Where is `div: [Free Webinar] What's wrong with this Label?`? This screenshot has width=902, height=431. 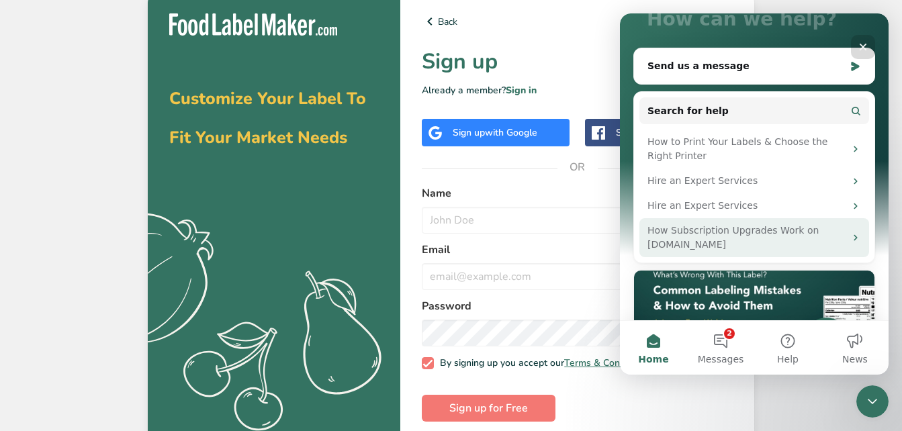
div: [Free Webinar] What's wrong with this Label? is located at coordinates (134, 341).